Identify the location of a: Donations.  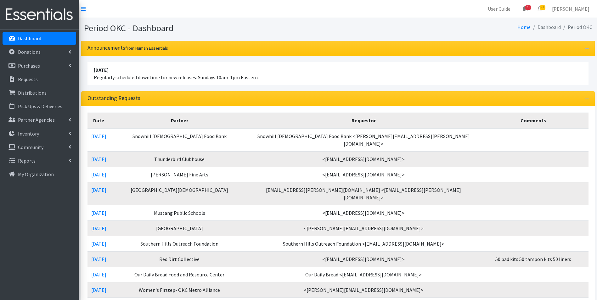
(39, 52).